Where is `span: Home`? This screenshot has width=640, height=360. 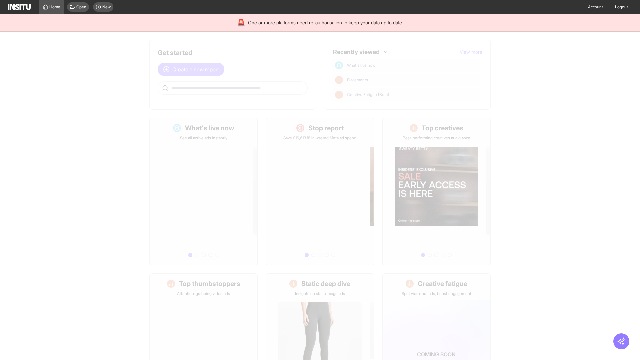
span: Home is located at coordinates (55, 7).